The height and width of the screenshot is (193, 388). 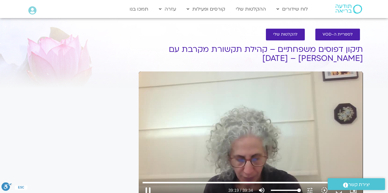 What do you see at coordinates (292, 9) in the screenshot?
I see `a: לוח שידורים` at bounding box center [292, 9].